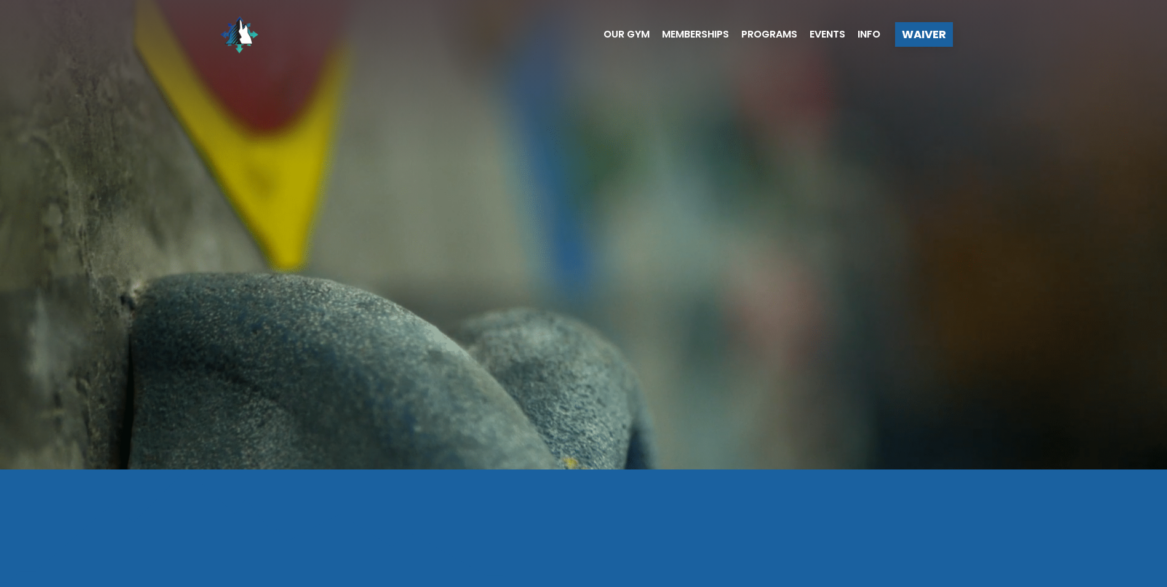  What do you see at coordinates (620, 34) in the screenshot?
I see `a: Our Gym` at bounding box center [620, 34].